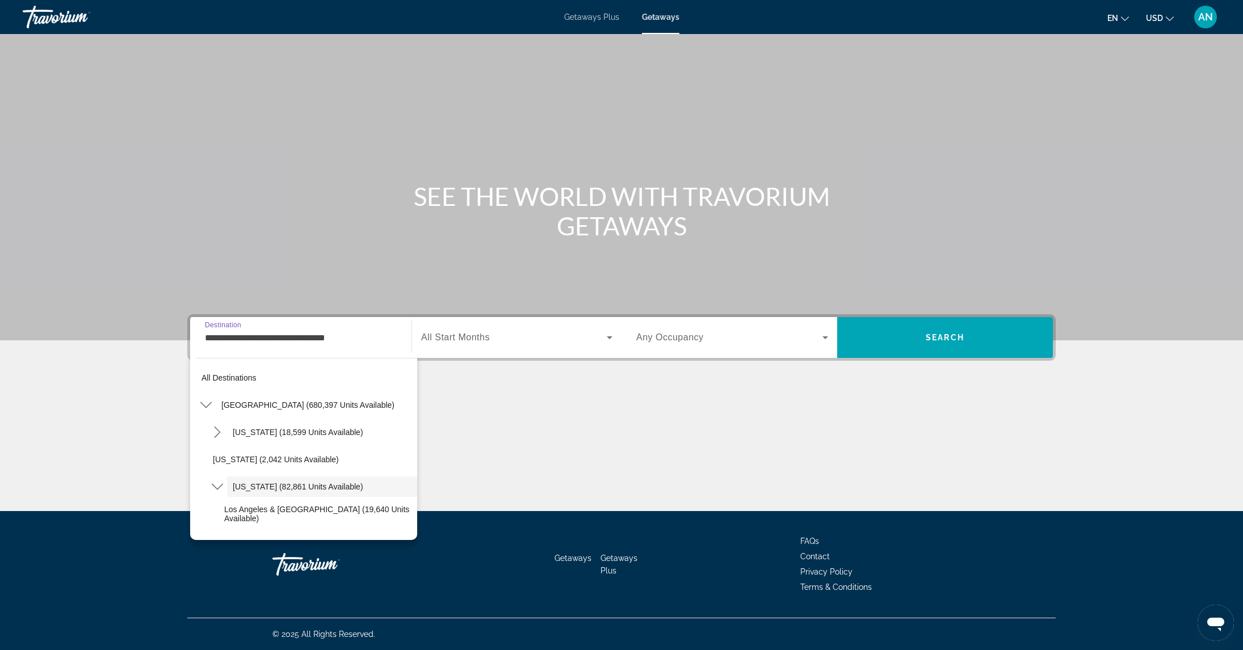 This screenshot has width=1243, height=650. Describe the element at coordinates (306, 378) in the screenshot. I see `button: Select destination: All destinations` at that location.